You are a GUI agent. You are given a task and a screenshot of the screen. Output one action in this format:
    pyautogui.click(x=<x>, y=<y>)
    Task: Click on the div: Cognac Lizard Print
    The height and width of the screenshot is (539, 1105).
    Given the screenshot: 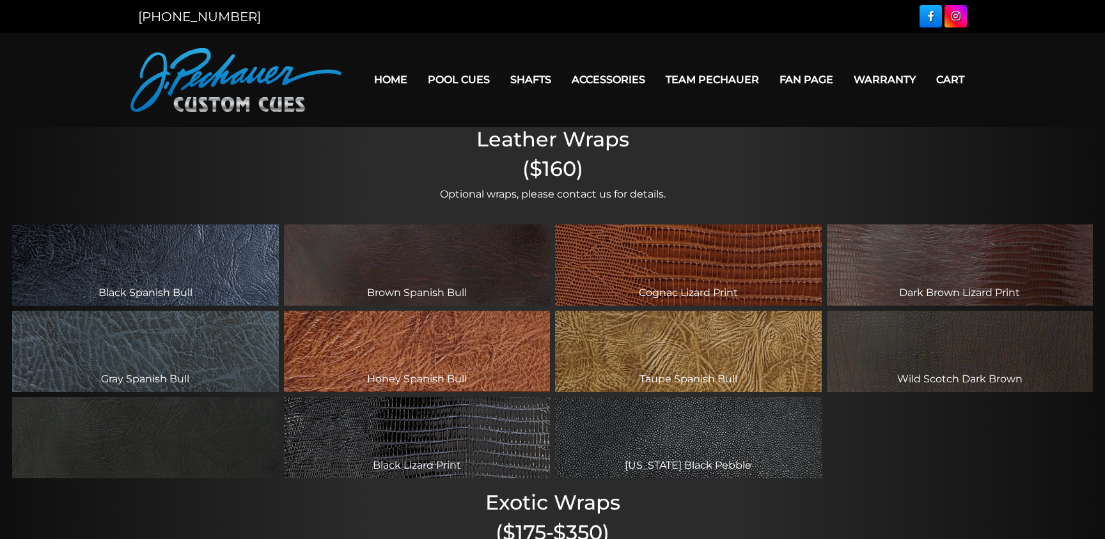 What is the action you would take?
    pyautogui.click(x=688, y=265)
    